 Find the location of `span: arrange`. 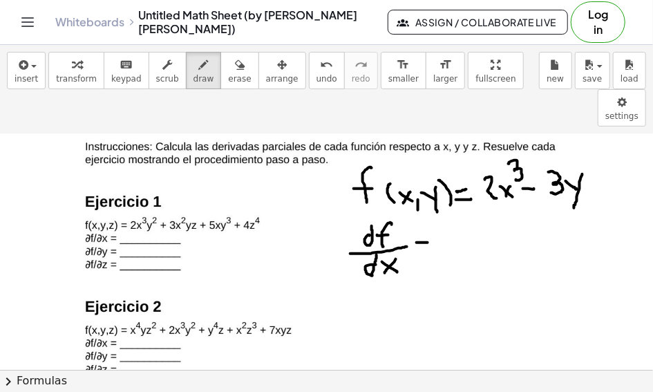

span: arrange is located at coordinates (282, 79).